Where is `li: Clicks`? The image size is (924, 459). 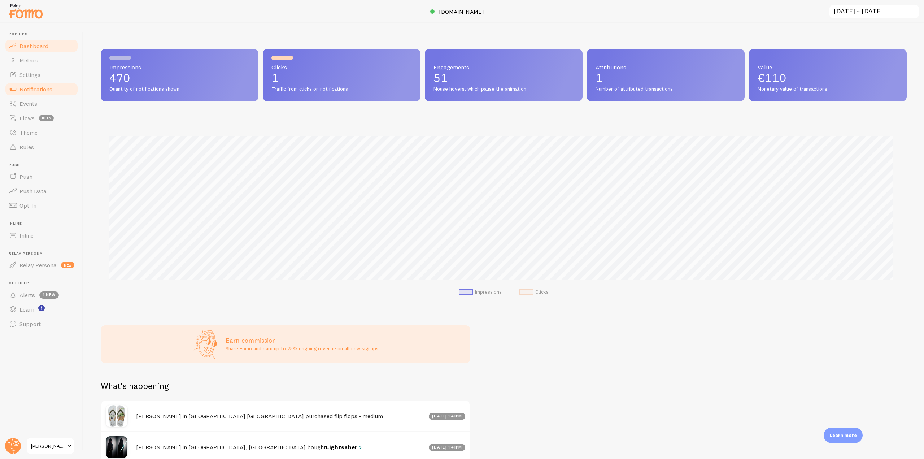 li: Clicks is located at coordinates (534, 292).